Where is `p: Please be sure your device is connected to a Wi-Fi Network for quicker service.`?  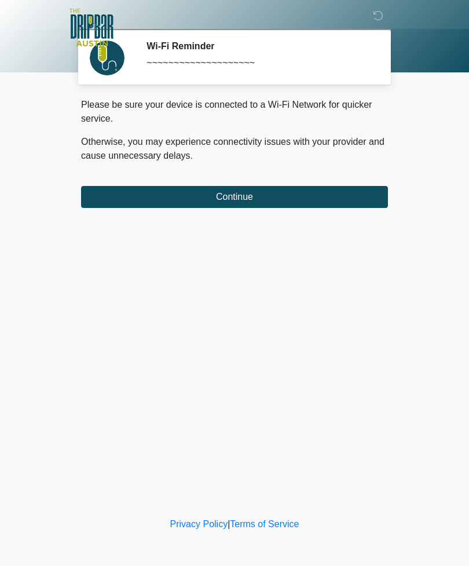
p: Please be sure your device is connected to a Wi-Fi Network for quicker service. is located at coordinates (235, 112).